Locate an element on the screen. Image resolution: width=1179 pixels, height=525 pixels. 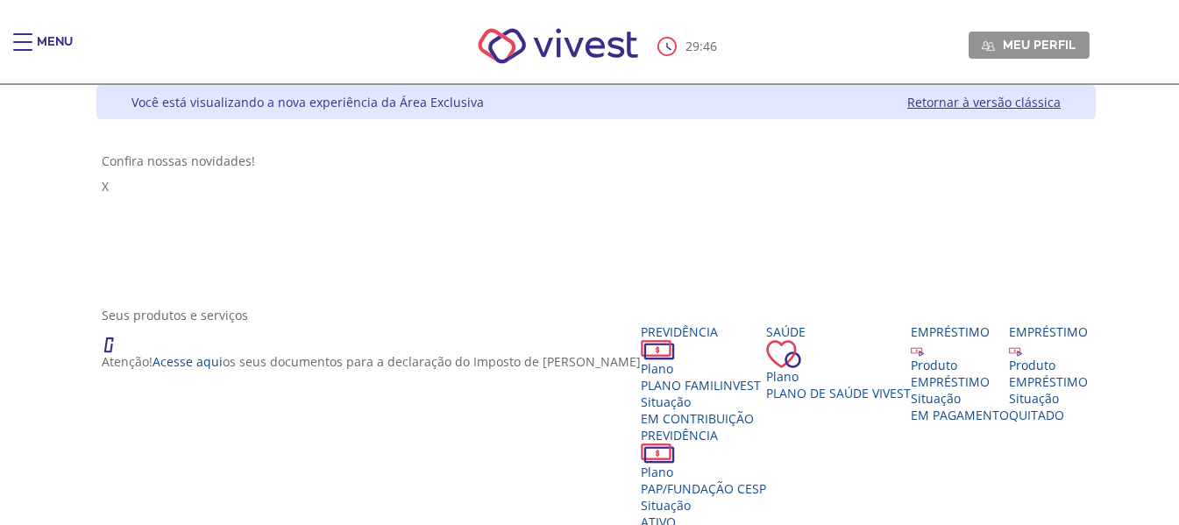
span: QUITADO is located at coordinates (1036, 415).